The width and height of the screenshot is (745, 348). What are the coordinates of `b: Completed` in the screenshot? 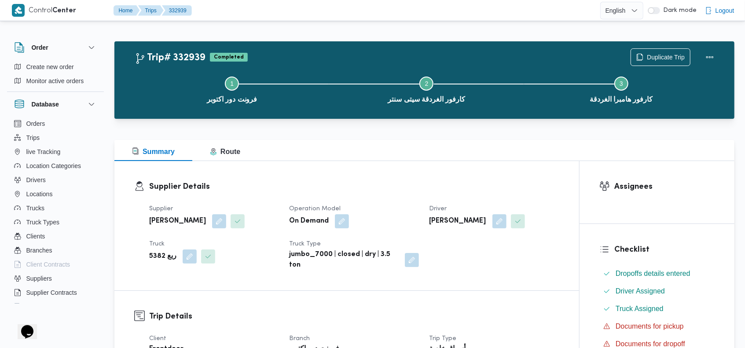 It's located at (229, 57).